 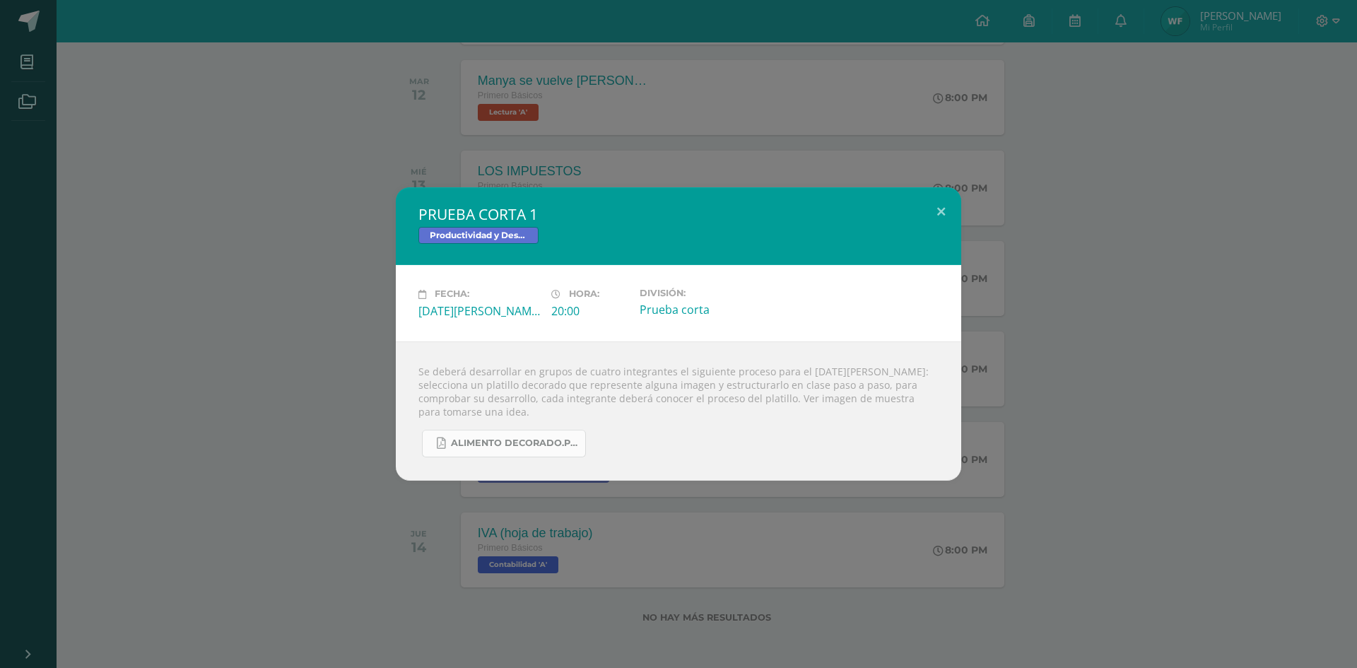 I want to click on div: Prueba corta, so click(x=701, y=310).